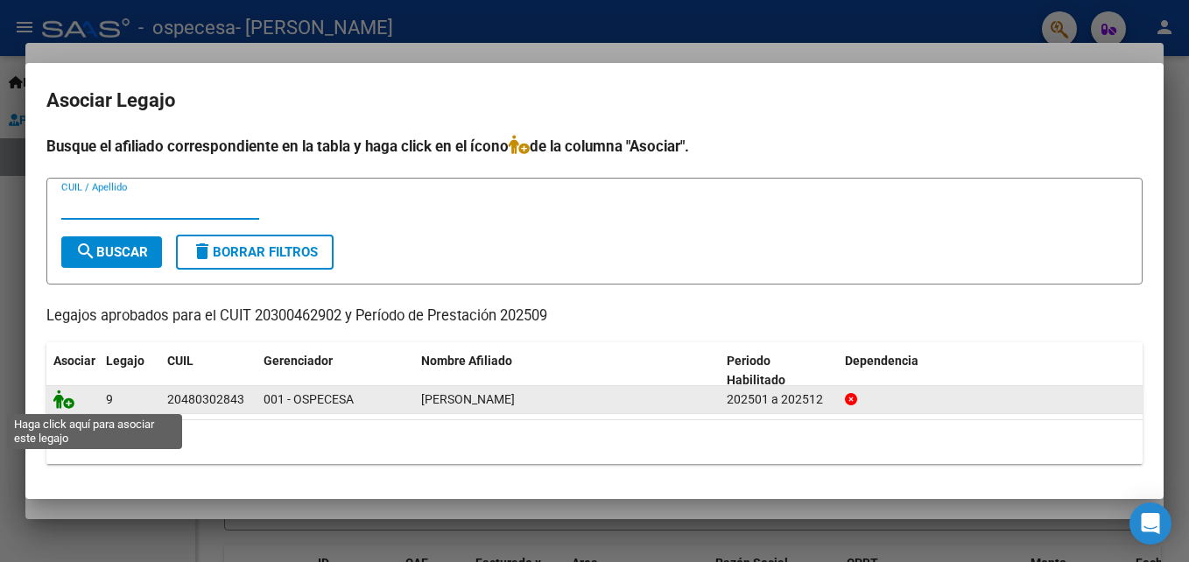  What do you see at coordinates (990, 371) in the screenshot?
I see `datatable-header-cell: Dependencia` at bounding box center [990, 371].